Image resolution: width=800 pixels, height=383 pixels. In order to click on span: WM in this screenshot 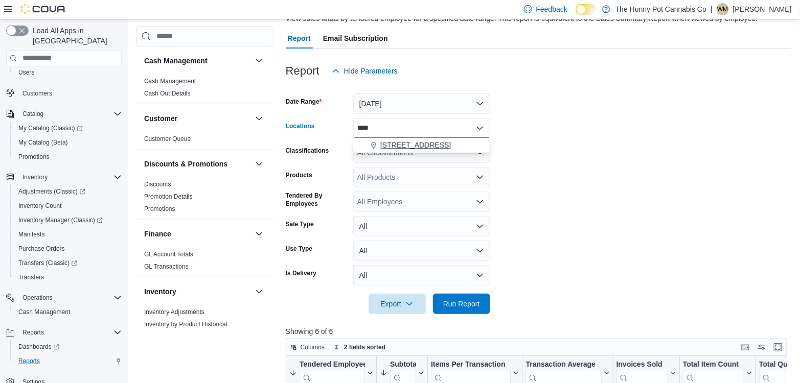, I will do `click(722, 9)`.